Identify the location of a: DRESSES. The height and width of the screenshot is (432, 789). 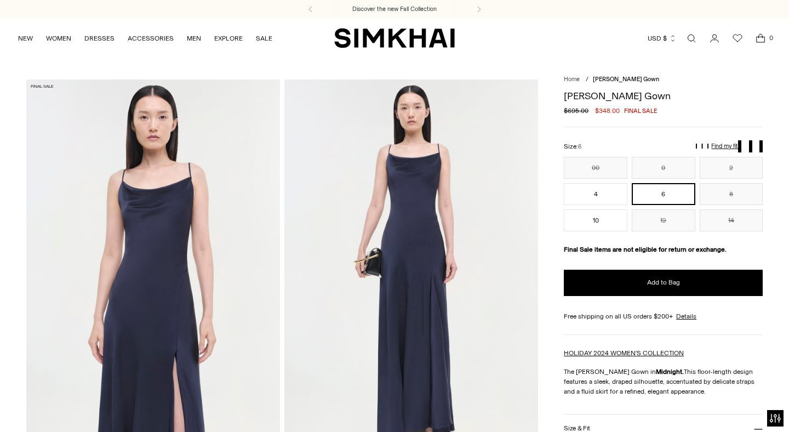
(99, 38).